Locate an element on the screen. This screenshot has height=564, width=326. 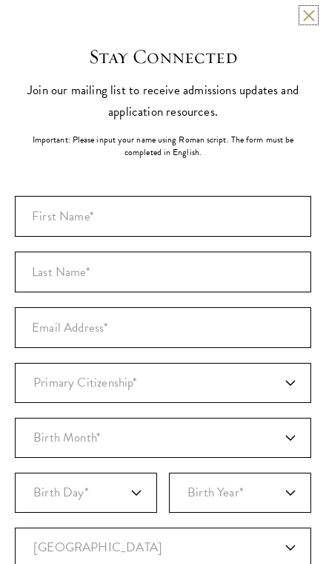
select: Day is located at coordinates (86, 492).